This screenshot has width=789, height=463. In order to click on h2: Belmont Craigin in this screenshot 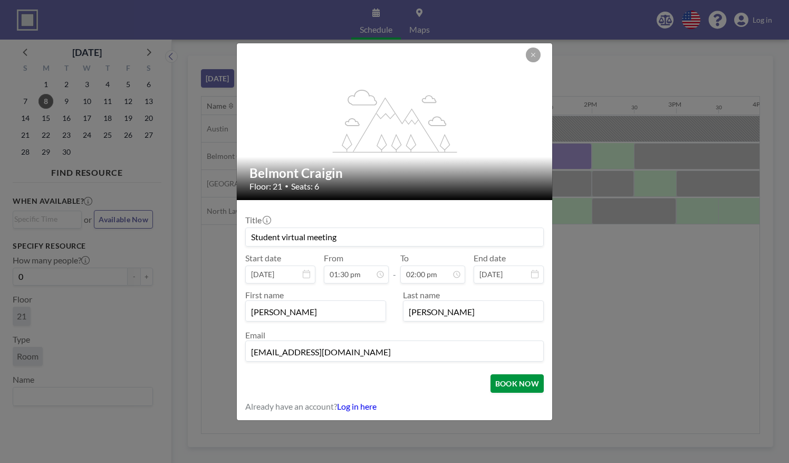, I will do `click(395, 173)`.